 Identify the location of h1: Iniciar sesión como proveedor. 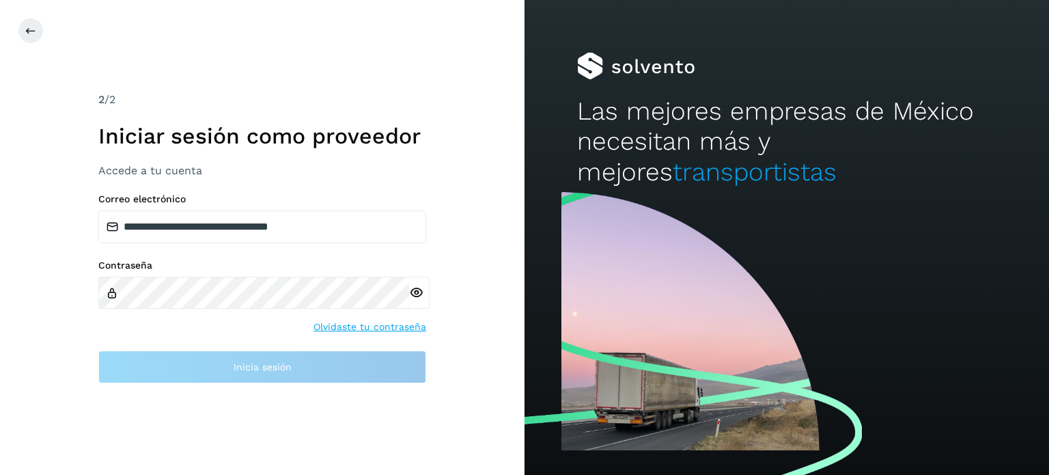
(262, 136).